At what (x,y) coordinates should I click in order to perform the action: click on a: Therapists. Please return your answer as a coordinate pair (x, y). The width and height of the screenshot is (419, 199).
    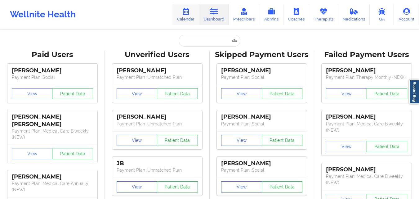
    Looking at the image, I should click on (323, 15).